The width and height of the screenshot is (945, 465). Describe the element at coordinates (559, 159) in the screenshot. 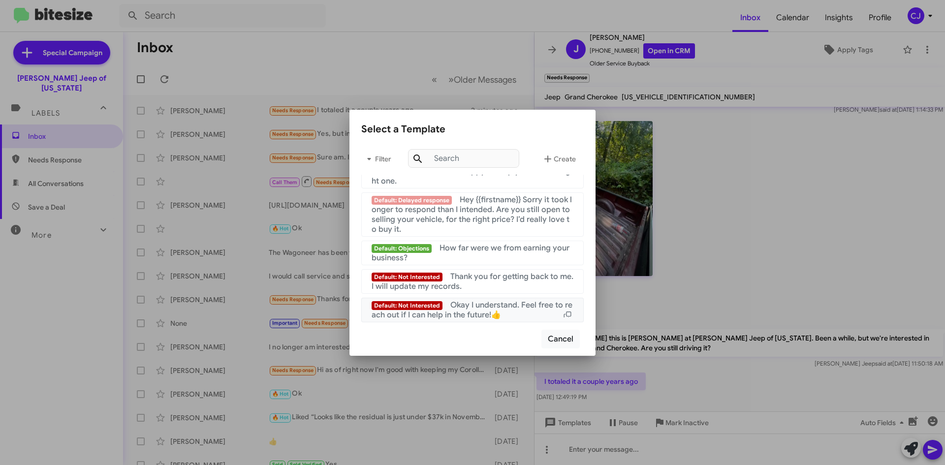

I see `span: Create` at that location.